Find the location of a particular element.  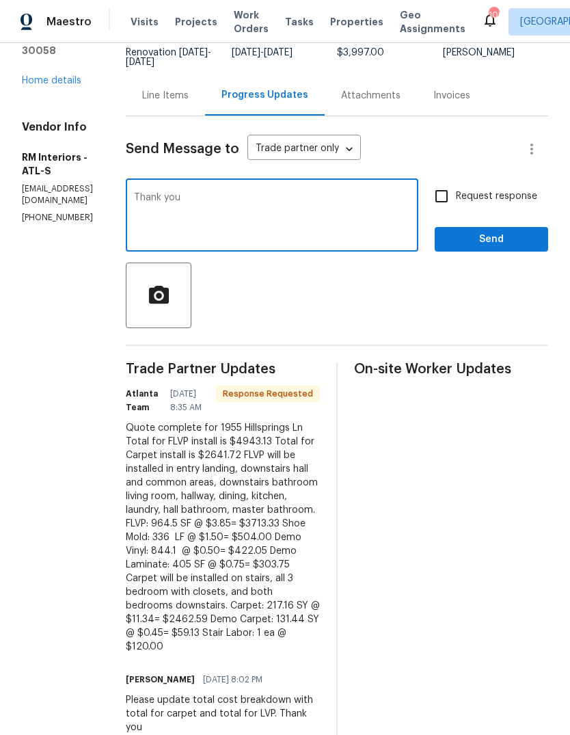

button: Send is located at coordinates (492, 239).